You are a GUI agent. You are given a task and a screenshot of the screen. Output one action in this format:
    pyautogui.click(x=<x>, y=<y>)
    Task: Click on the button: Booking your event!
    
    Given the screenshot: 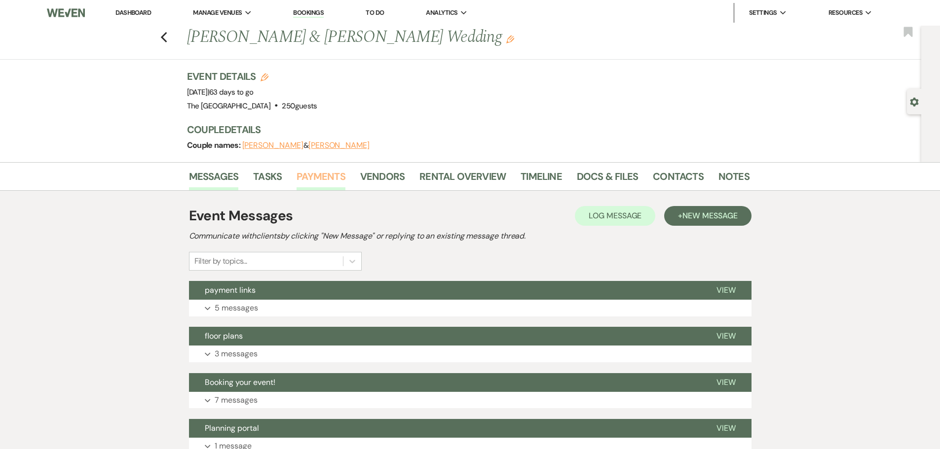 What is the action you would take?
    pyautogui.click(x=444, y=383)
    